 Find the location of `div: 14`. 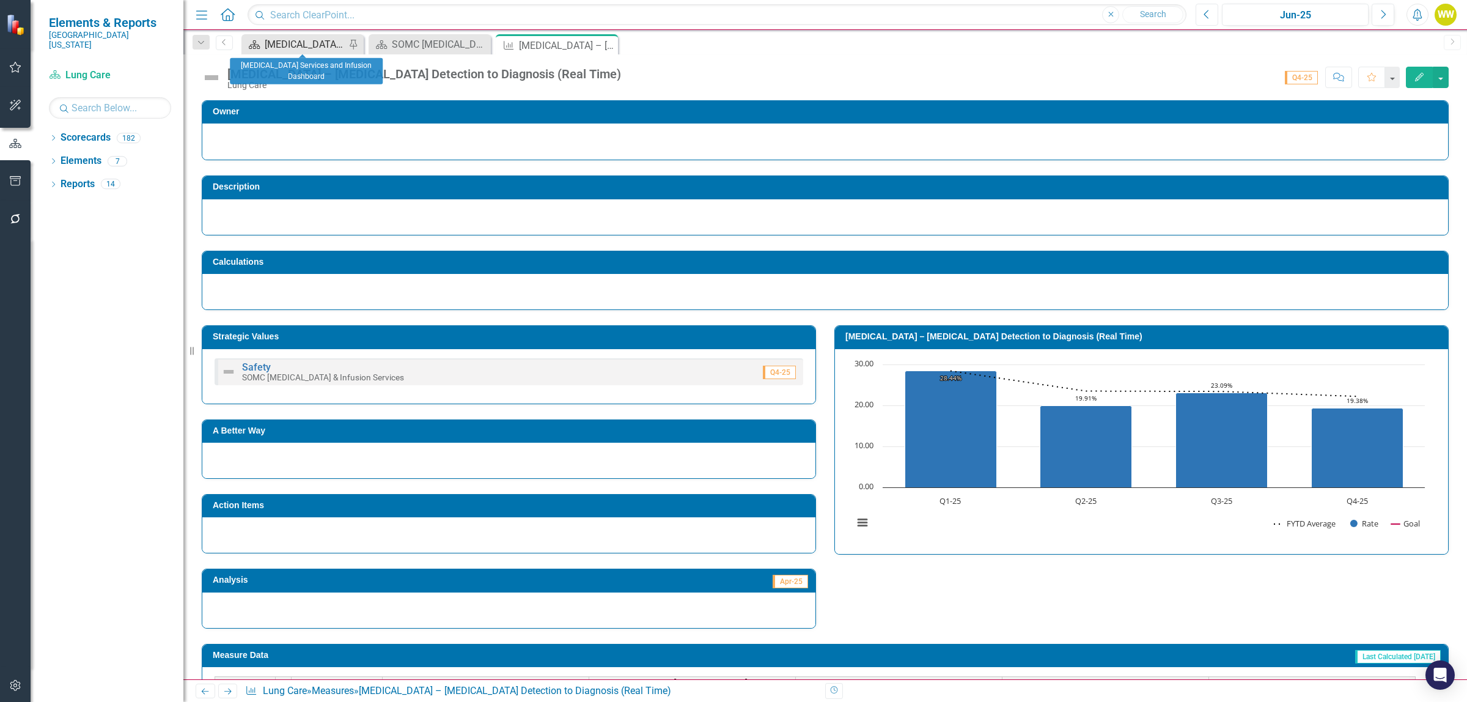

div: 14 is located at coordinates (111, 184).